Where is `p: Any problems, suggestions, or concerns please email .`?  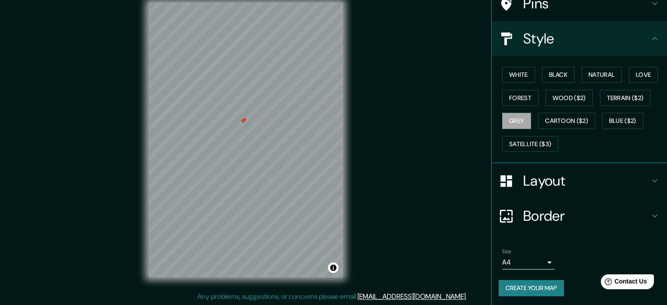 p: Any problems, suggestions, or concerns please email . is located at coordinates (332, 297).